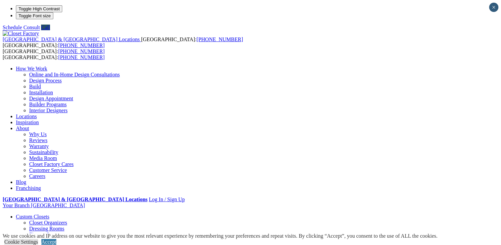 The height and width of the screenshot is (245, 501). I want to click on a: Franchising, so click(28, 188).